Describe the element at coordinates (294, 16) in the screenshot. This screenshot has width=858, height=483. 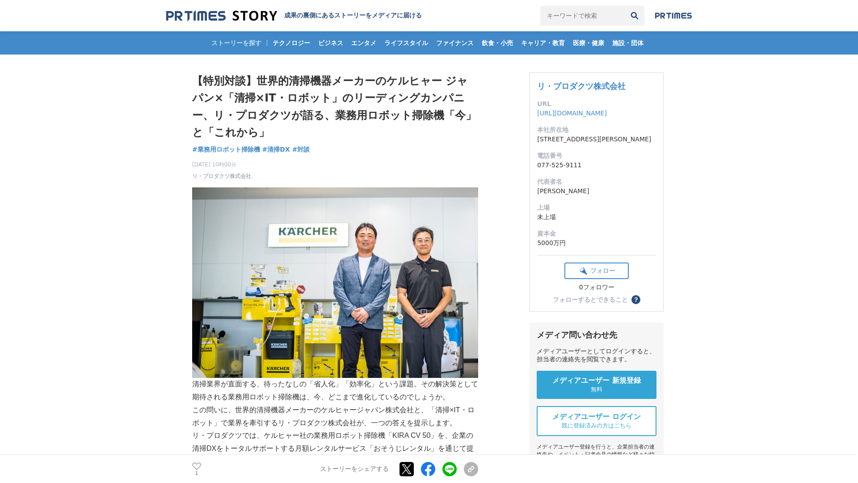
I see `a: 成果の裏側にあるストーリーをメディアに届ける 成果の裏側にあるストーリーをメディアに届ける` at that location.